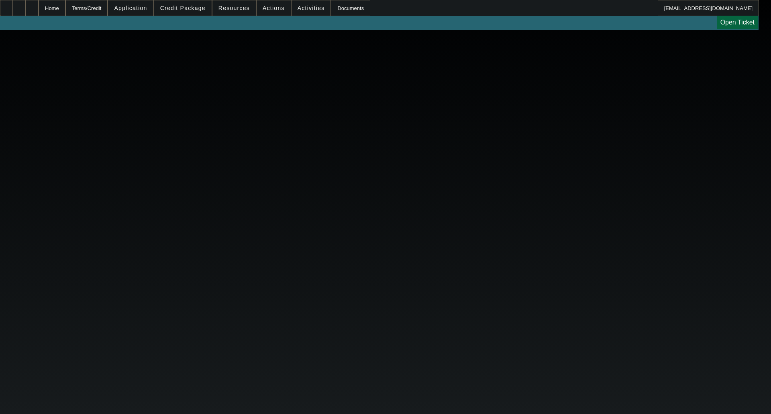  I want to click on button: Resources, so click(234, 8).